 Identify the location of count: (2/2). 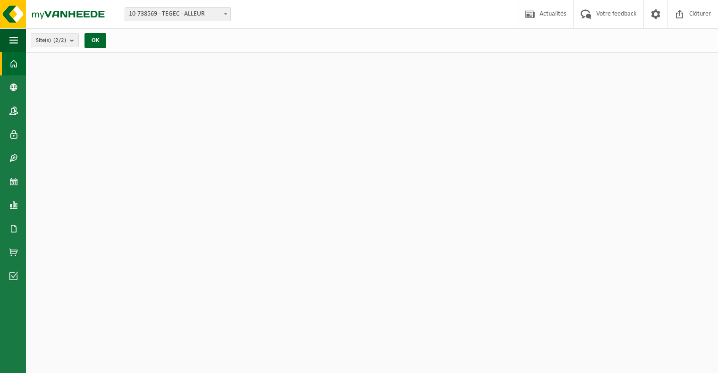
(59, 40).